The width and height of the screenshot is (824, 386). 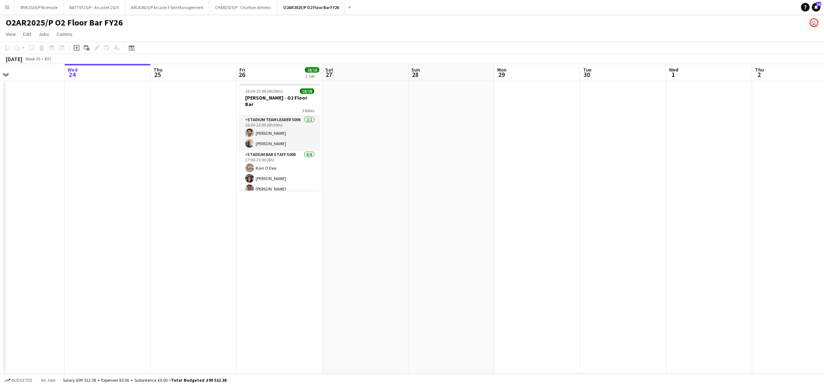 I want to click on span: 26, so click(x=242, y=74).